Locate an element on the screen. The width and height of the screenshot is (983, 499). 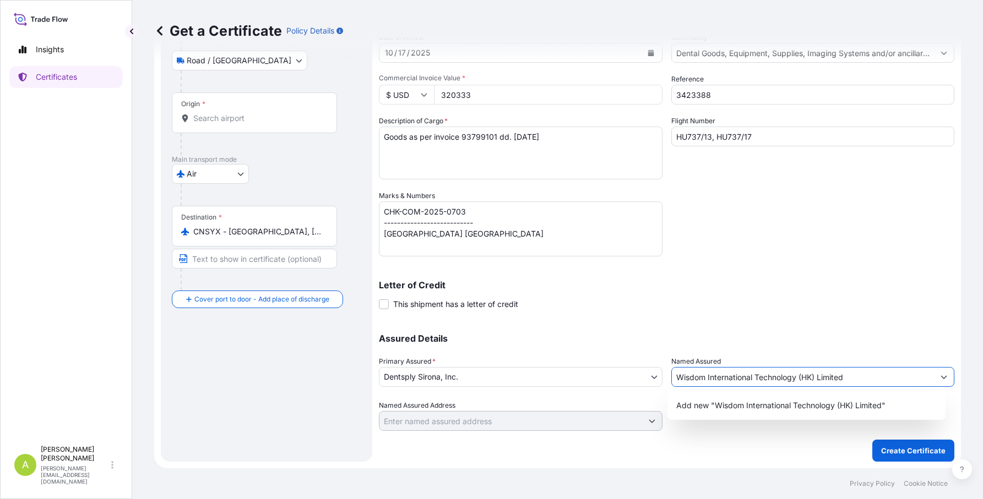
div: Origin is located at coordinates (193, 104).